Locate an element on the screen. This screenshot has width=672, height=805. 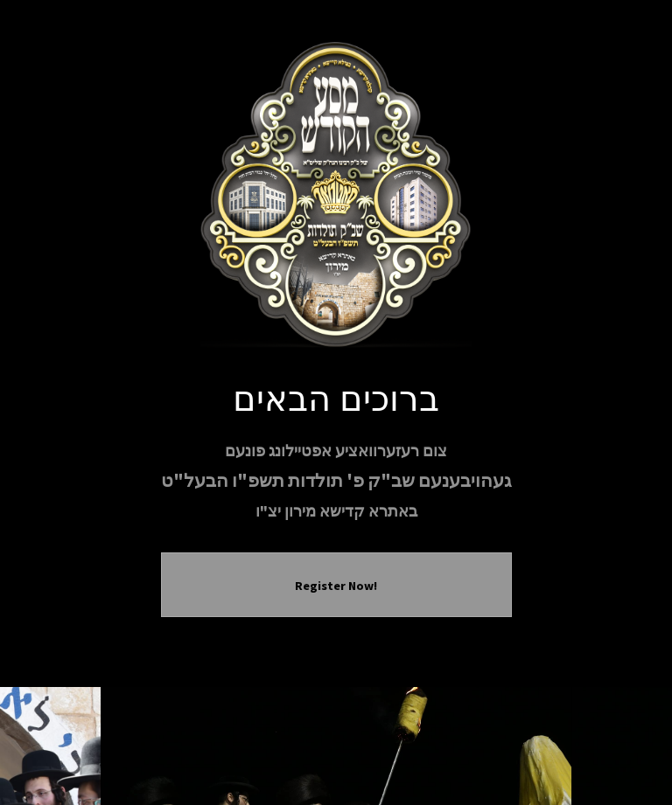
p: געהויבענעם שב"ק פ' תולדות תשפ"ו הבעל"ט is located at coordinates (336, 481).